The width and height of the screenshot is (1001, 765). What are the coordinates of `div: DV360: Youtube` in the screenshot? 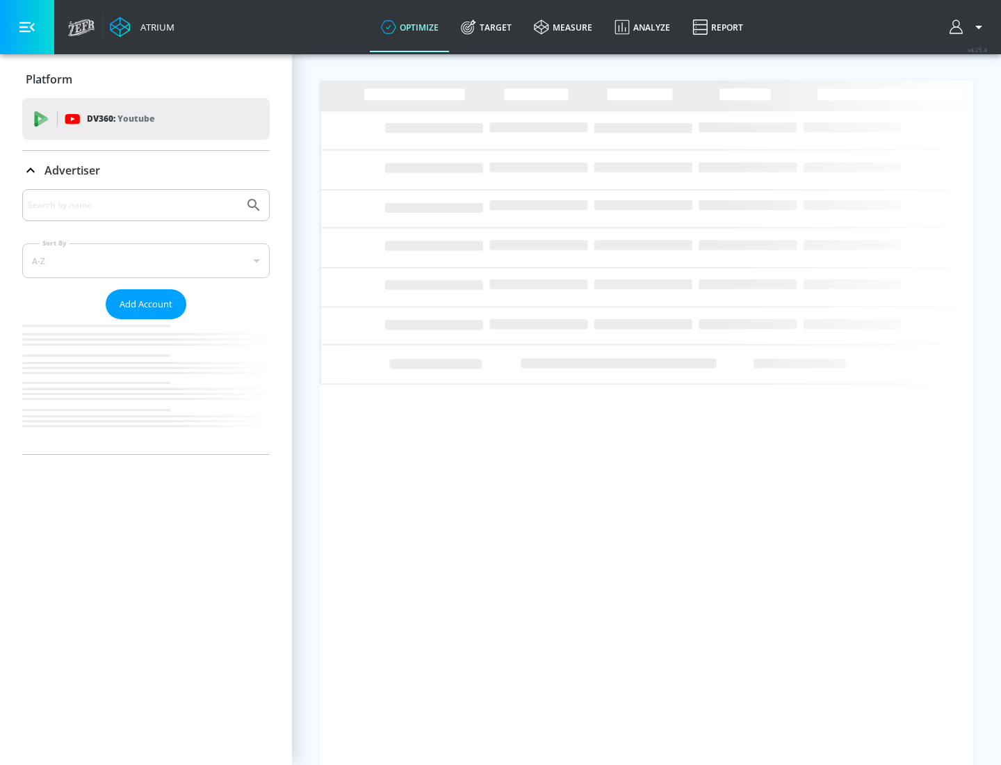 It's located at (146, 119).